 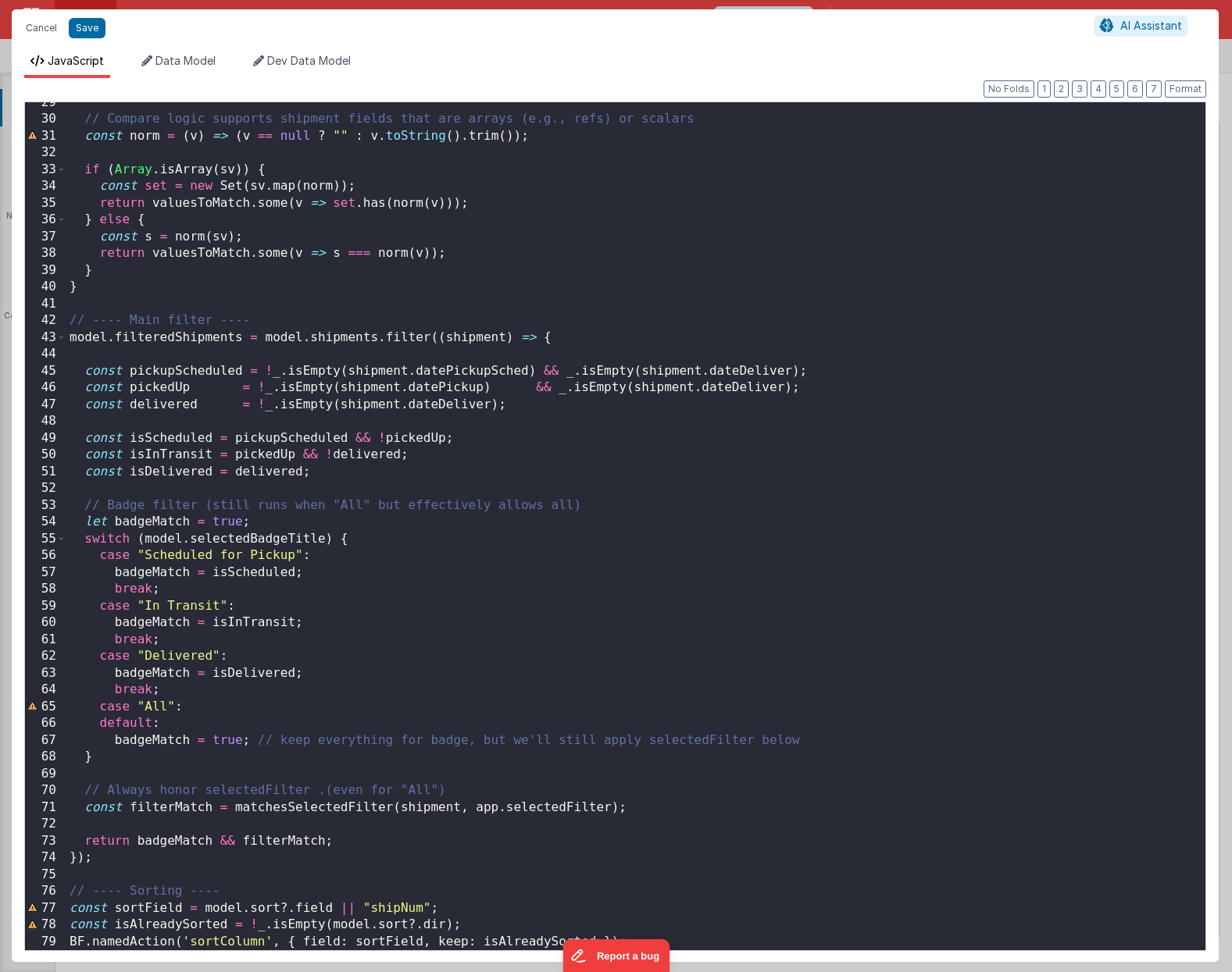 What do you see at coordinates (45, 640) in the screenshot?
I see `div: 61` at bounding box center [45, 640].